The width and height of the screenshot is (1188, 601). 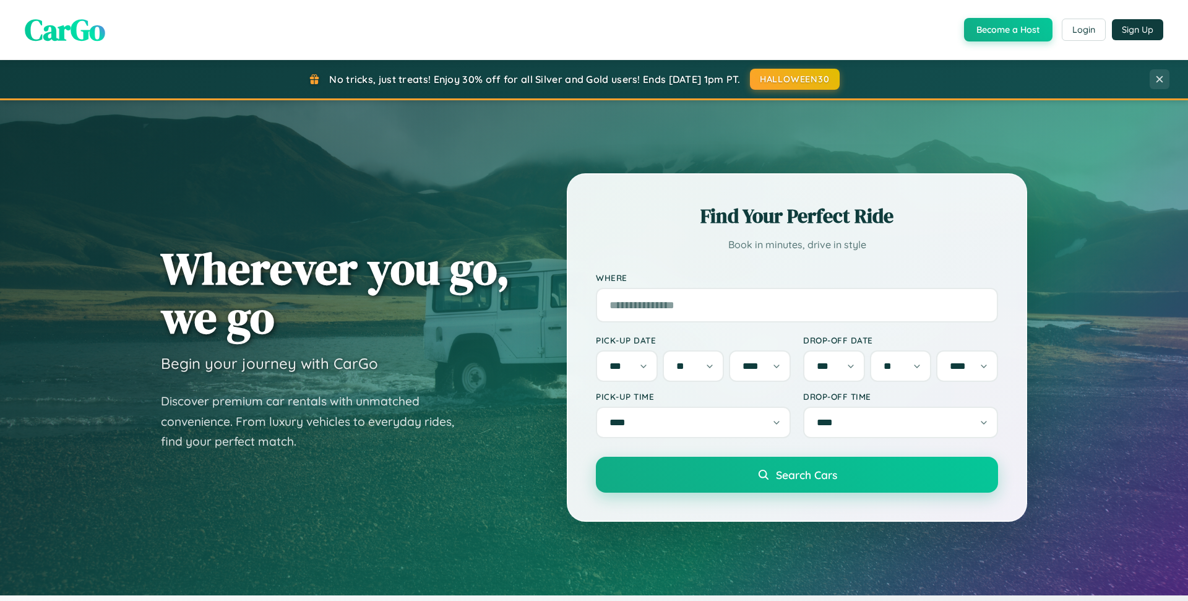 I want to click on button: Search Cars, so click(x=797, y=474).